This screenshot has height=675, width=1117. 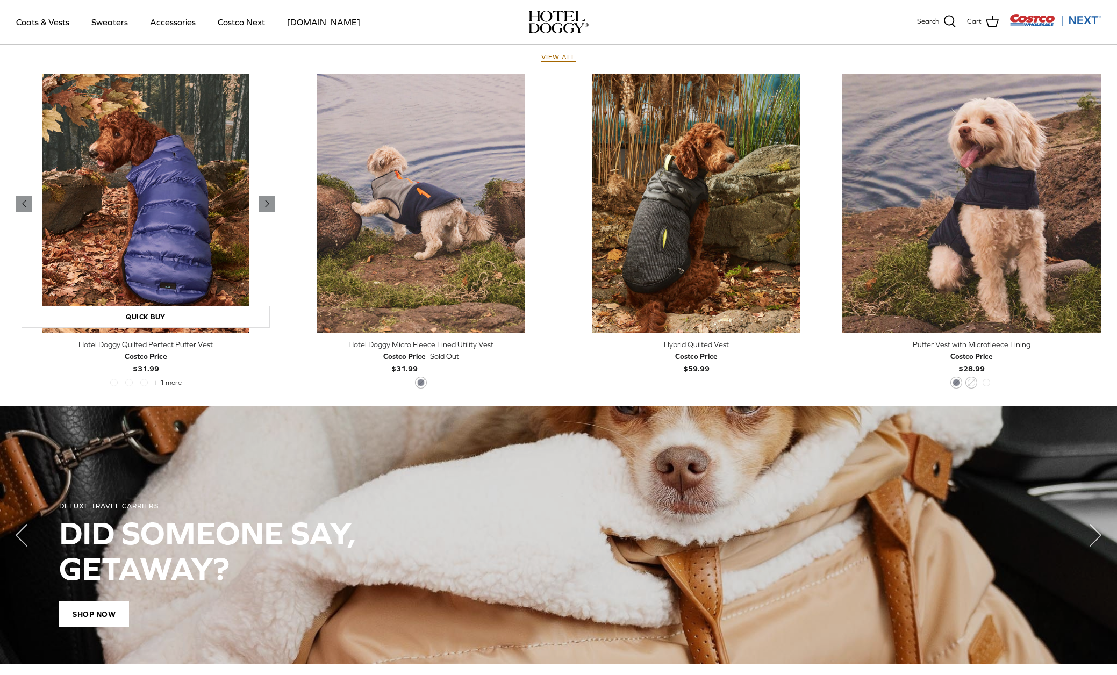 What do you see at coordinates (168, 383) in the screenshot?
I see `span: + 1 more` at bounding box center [168, 383].